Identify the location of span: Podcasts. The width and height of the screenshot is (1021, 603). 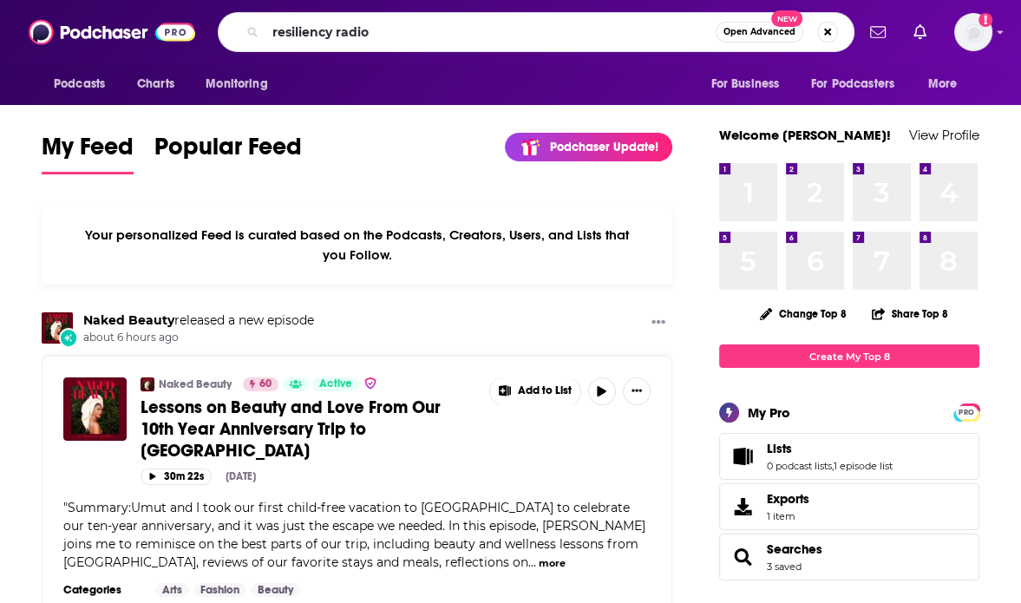
(79, 84).